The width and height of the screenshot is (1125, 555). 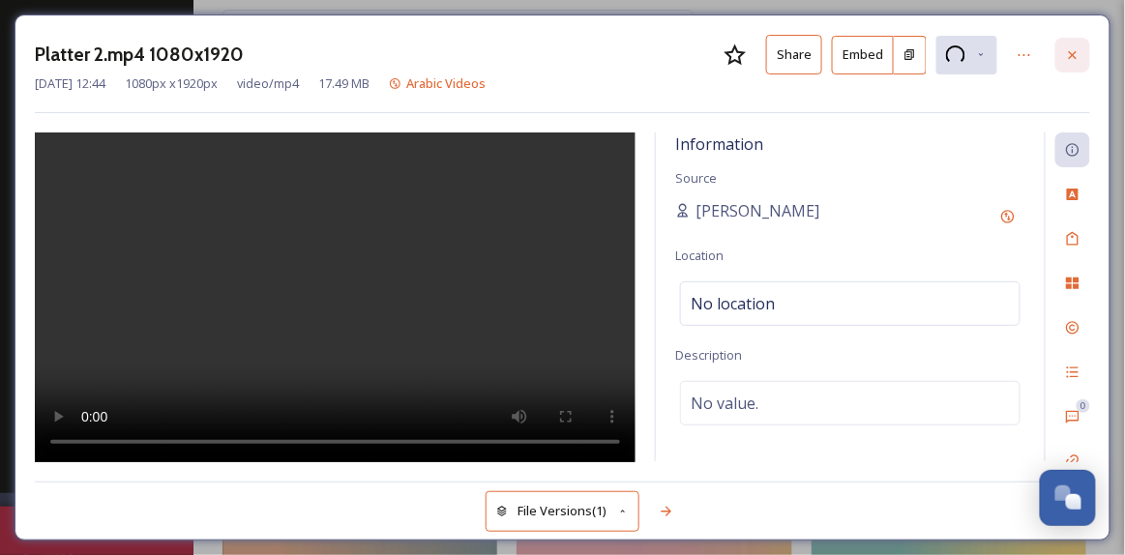 What do you see at coordinates (719, 144) in the screenshot?
I see `span: Information` at bounding box center [719, 144].